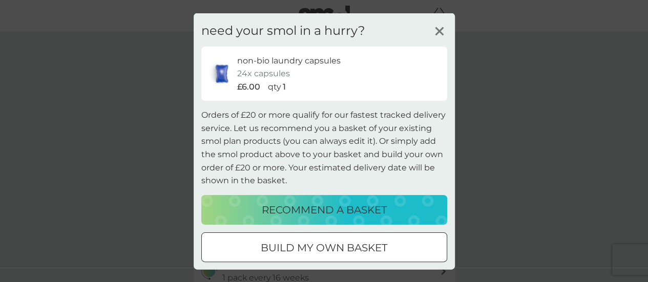 Image resolution: width=648 pixels, height=282 pixels. I want to click on h3: need your smol in a hurry?, so click(283, 30).